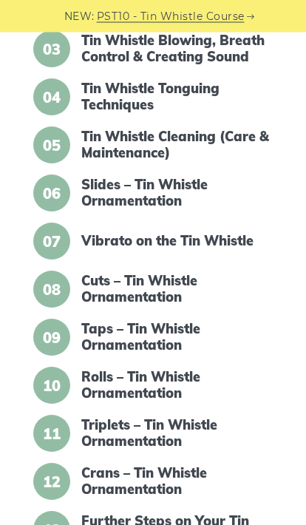 This screenshot has width=306, height=525. I want to click on span: 06, so click(52, 194).